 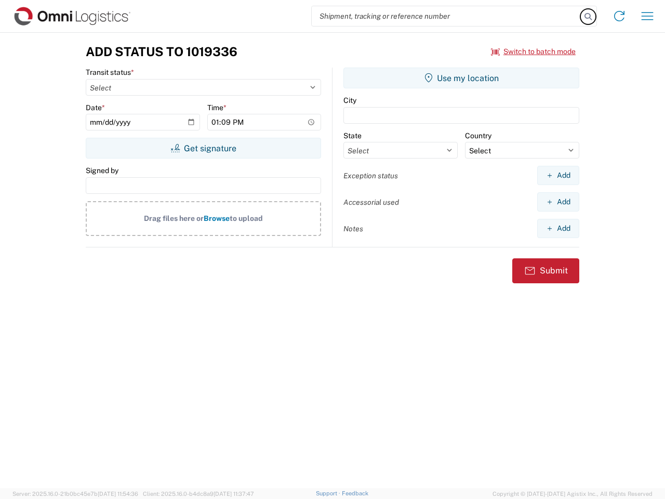 I want to click on button: Switch to batch mode, so click(x=533, y=51).